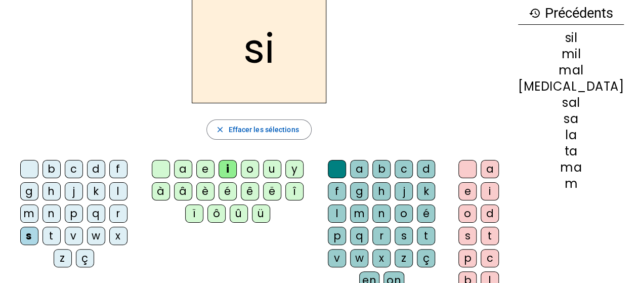 The width and height of the screenshot is (640, 283). What do you see at coordinates (239, 214) in the screenshot?
I see `div: û` at bounding box center [239, 214].